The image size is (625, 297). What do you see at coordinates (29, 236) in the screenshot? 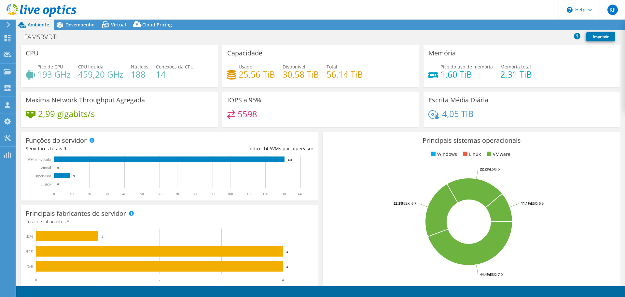
I see `text: IBM` at bounding box center [29, 236].